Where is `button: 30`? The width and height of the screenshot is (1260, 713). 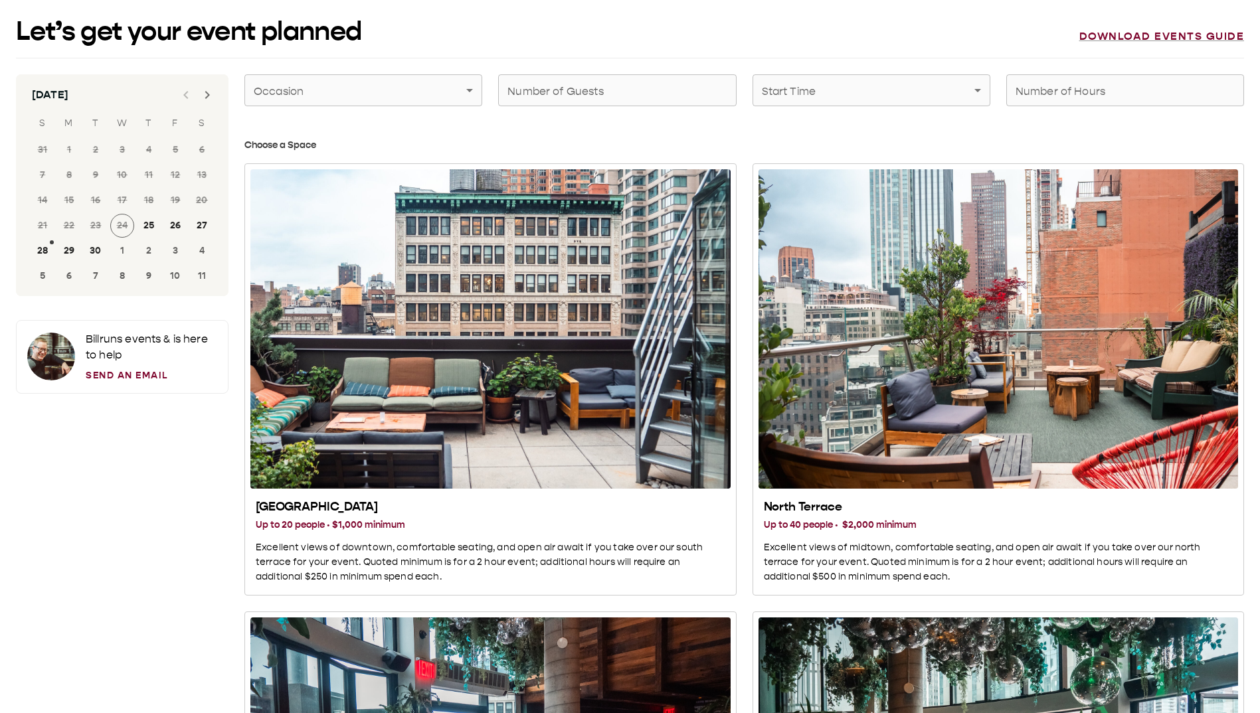
button: 30 is located at coordinates (96, 251).